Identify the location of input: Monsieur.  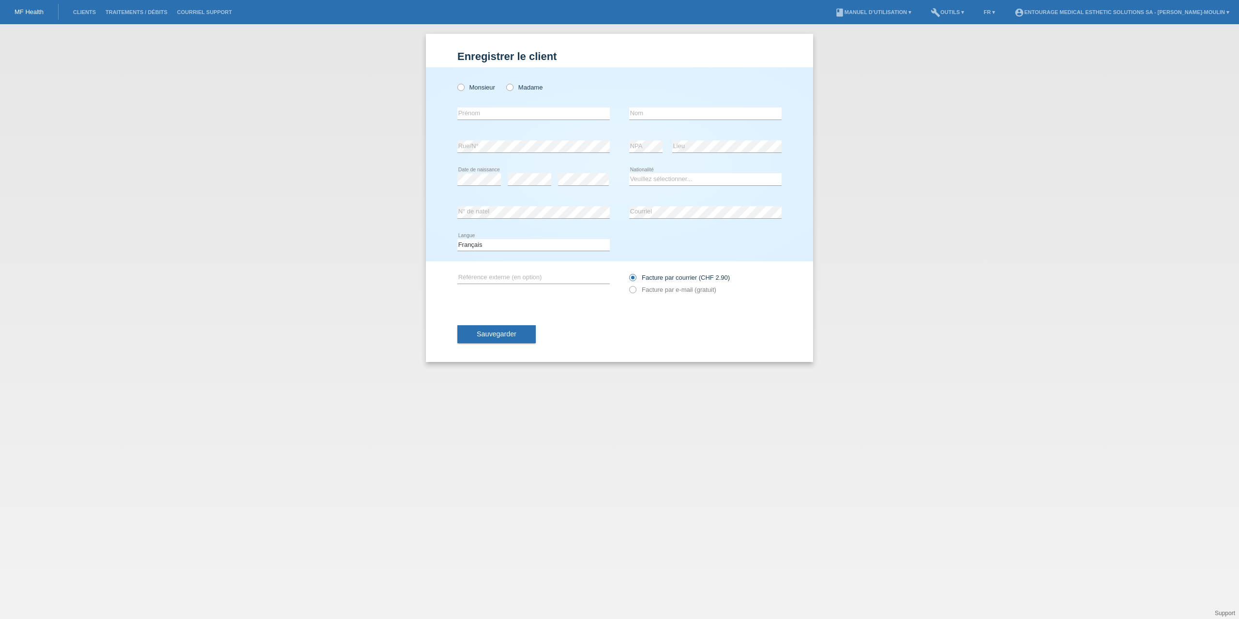
(460, 87).